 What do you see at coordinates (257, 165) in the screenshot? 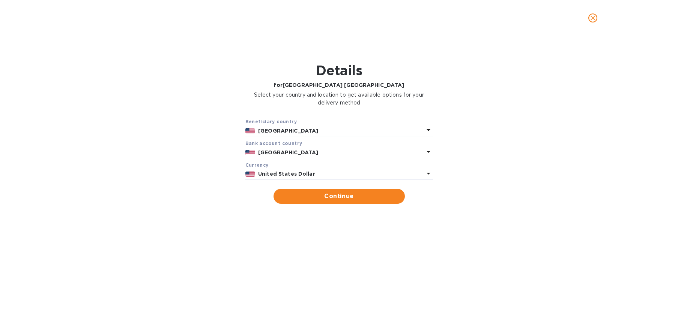
I see `b: Currency` at bounding box center [257, 165].